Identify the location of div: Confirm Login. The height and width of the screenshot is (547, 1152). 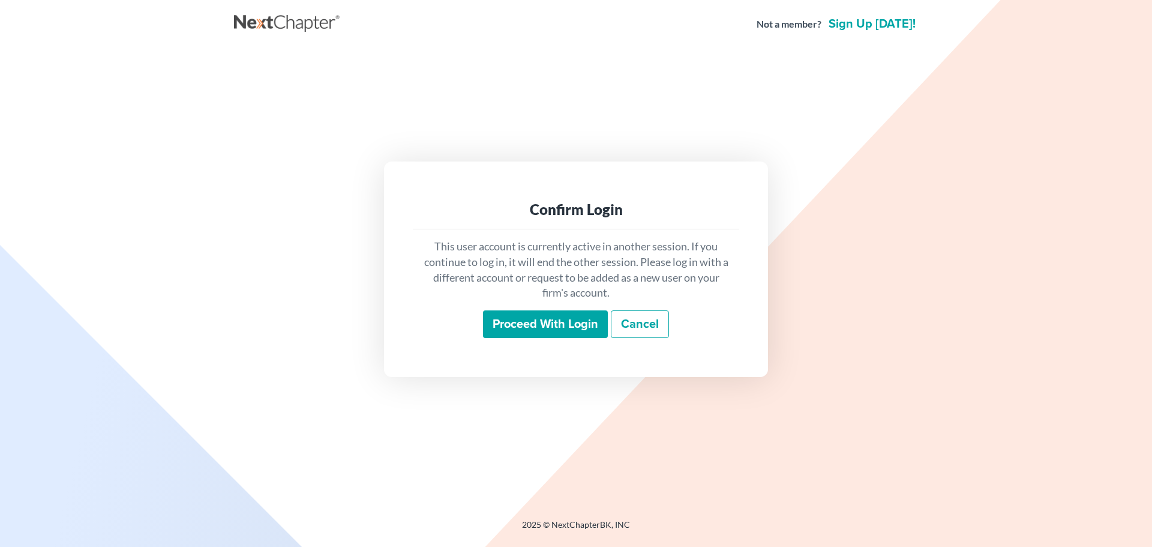
(576, 209).